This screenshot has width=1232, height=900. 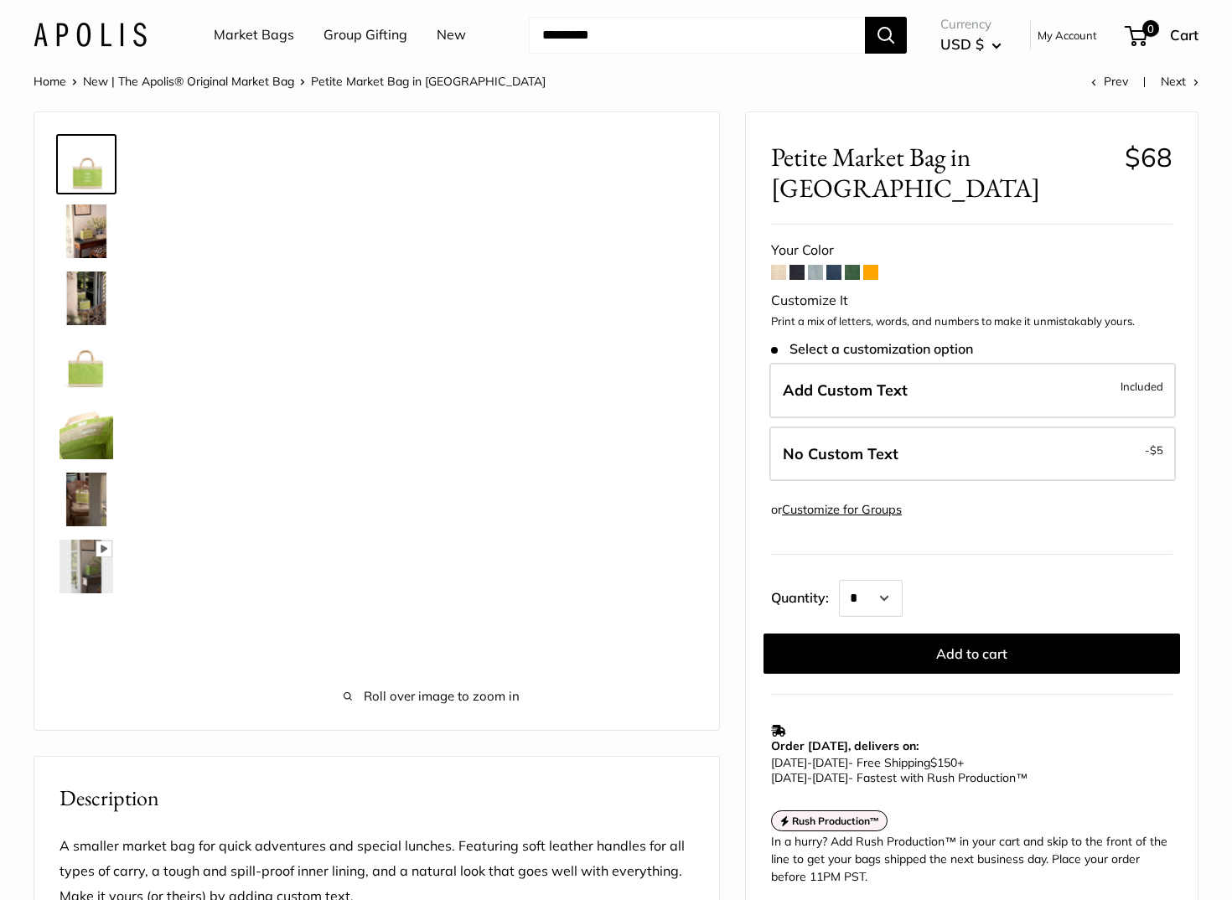 What do you see at coordinates (90, 34) in the screenshot?
I see `img: Apolis` at bounding box center [90, 34].